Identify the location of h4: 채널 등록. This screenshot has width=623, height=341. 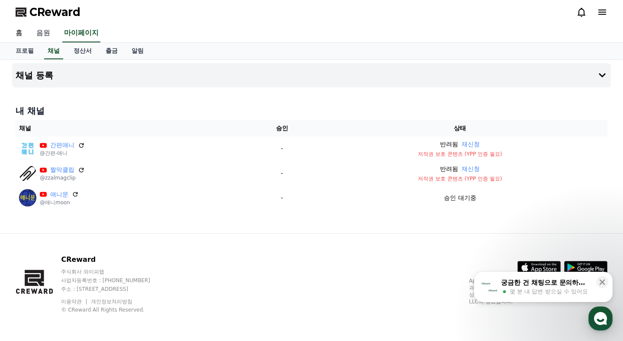
(34, 75).